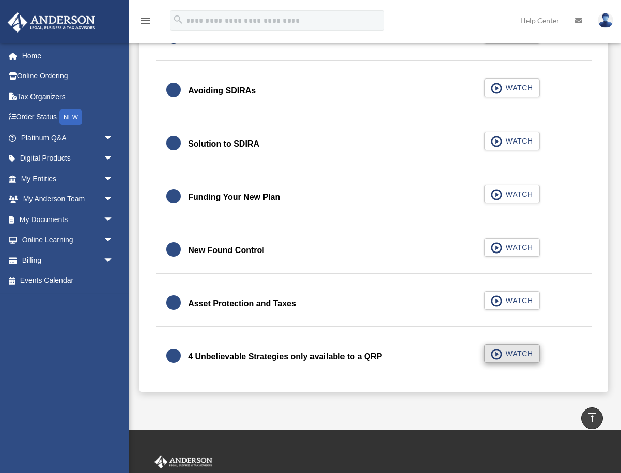 This screenshot has width=621, height=473. Describe the element at coordinates (68, 199) in the screenshot. I see `a: My Anderson Teamarrow_drop_down` at that location.